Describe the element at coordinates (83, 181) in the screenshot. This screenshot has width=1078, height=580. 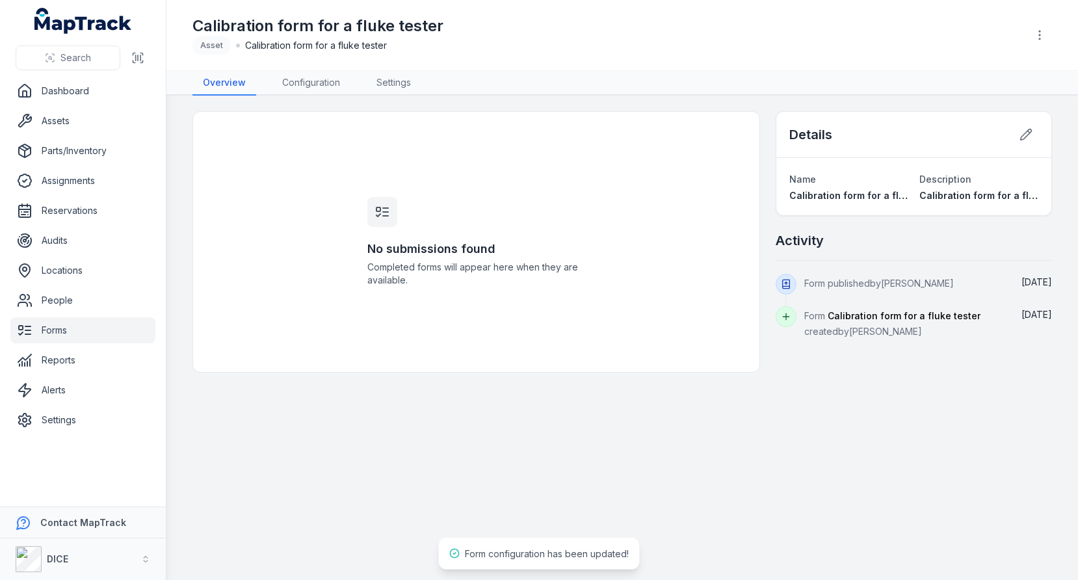
I see `a: Assignments` at that location.